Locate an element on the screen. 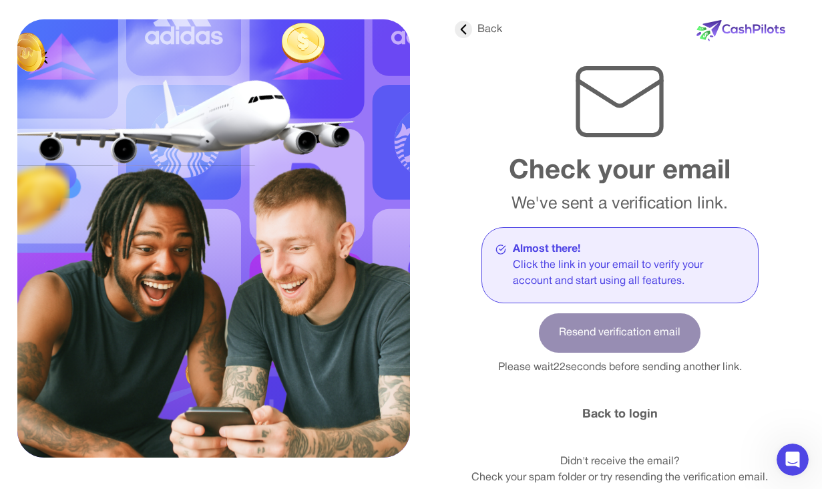  div: We've sent a verification link. is located at coordinates (620, 204).